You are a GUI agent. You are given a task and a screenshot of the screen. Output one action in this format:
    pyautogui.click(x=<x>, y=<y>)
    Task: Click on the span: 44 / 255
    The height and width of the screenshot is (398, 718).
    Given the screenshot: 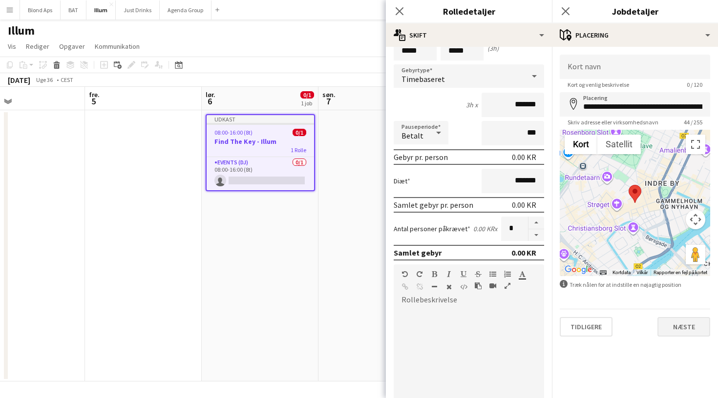 What is the action you would take?
    pyautogui.click(x=693, y=122)
    